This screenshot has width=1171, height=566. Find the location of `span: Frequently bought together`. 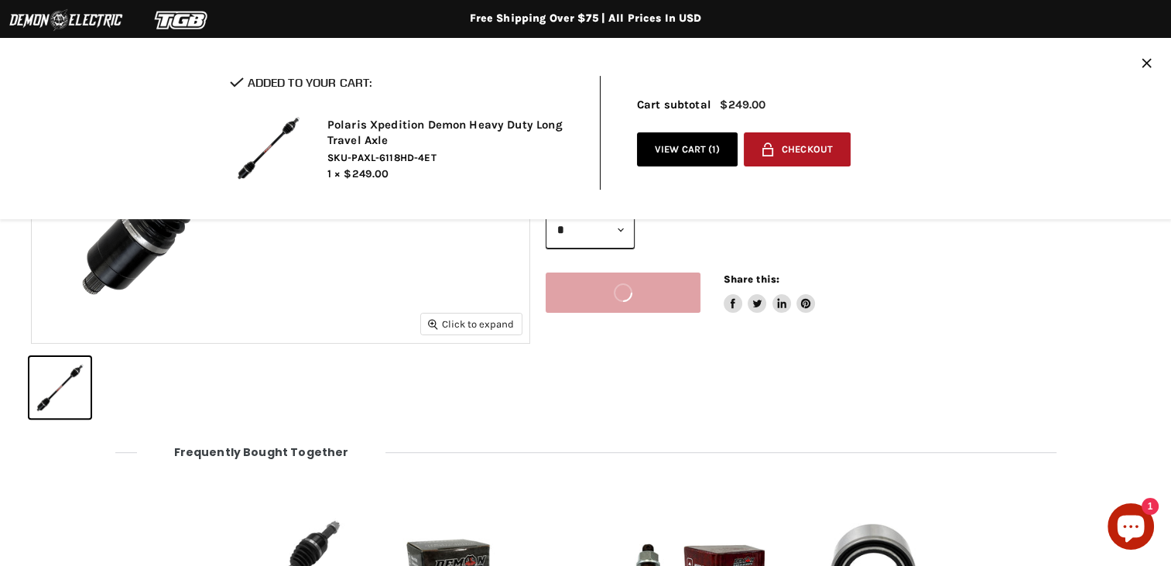

span: Frequently bought together is located at coordinates (262, 452).